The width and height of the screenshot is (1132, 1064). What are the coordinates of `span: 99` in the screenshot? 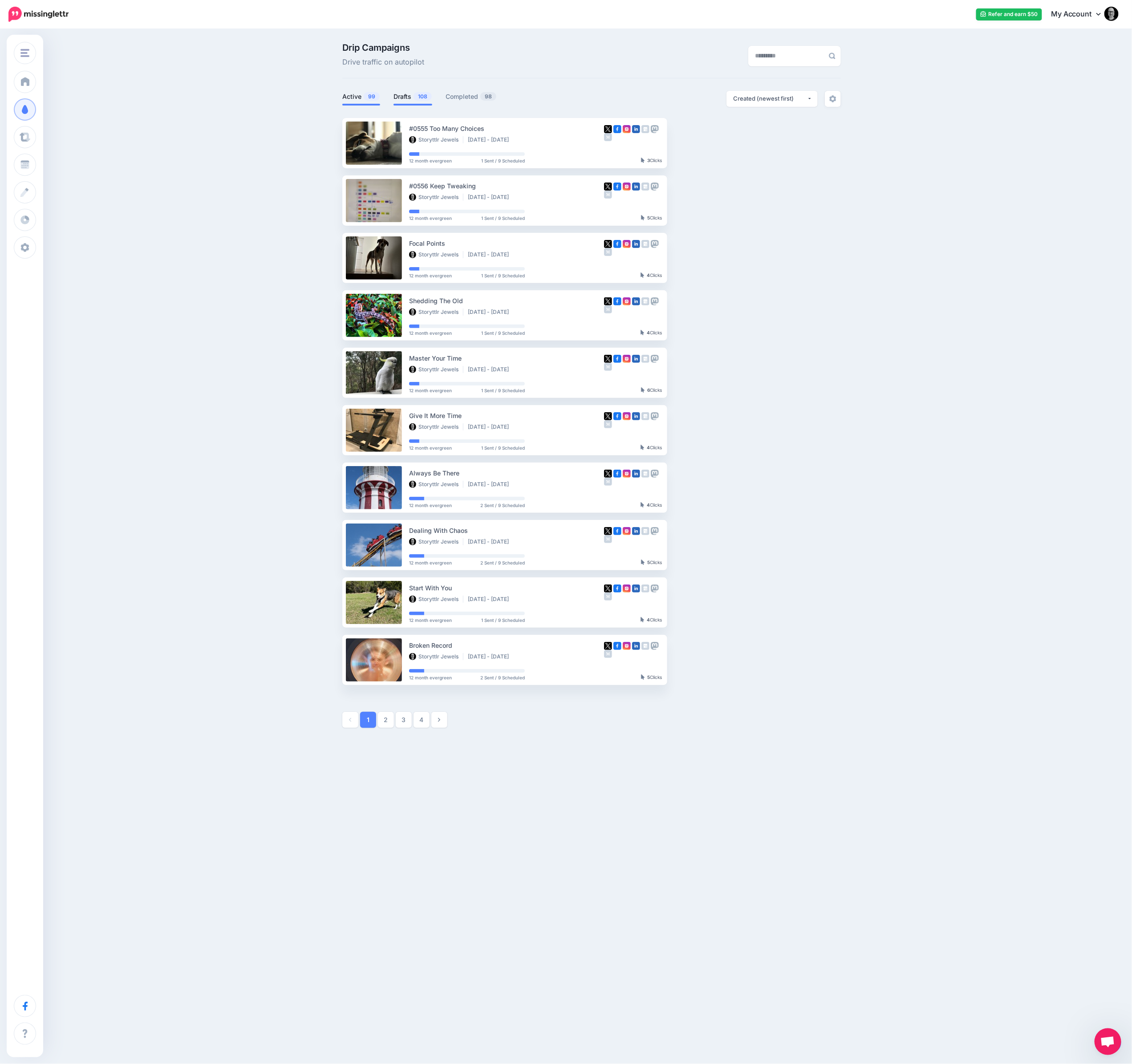 It's located at (372, 96).